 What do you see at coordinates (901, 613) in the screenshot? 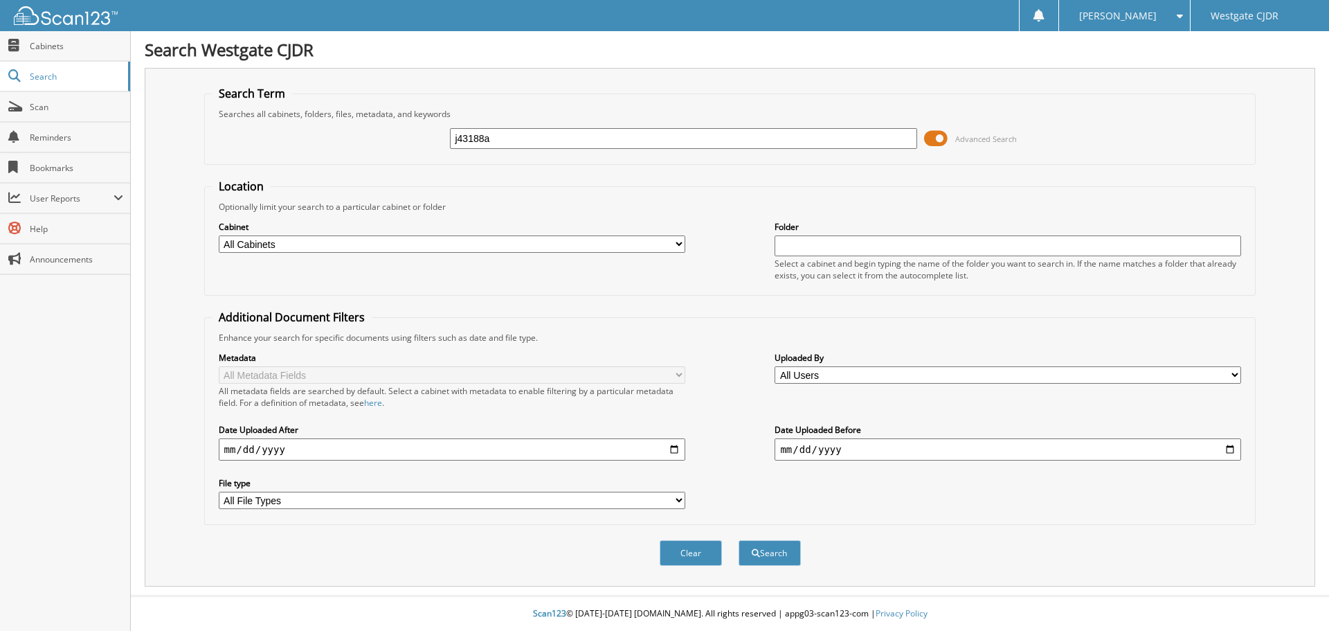
I see `a: Privacy Policy` at bounding box center [901, 613].